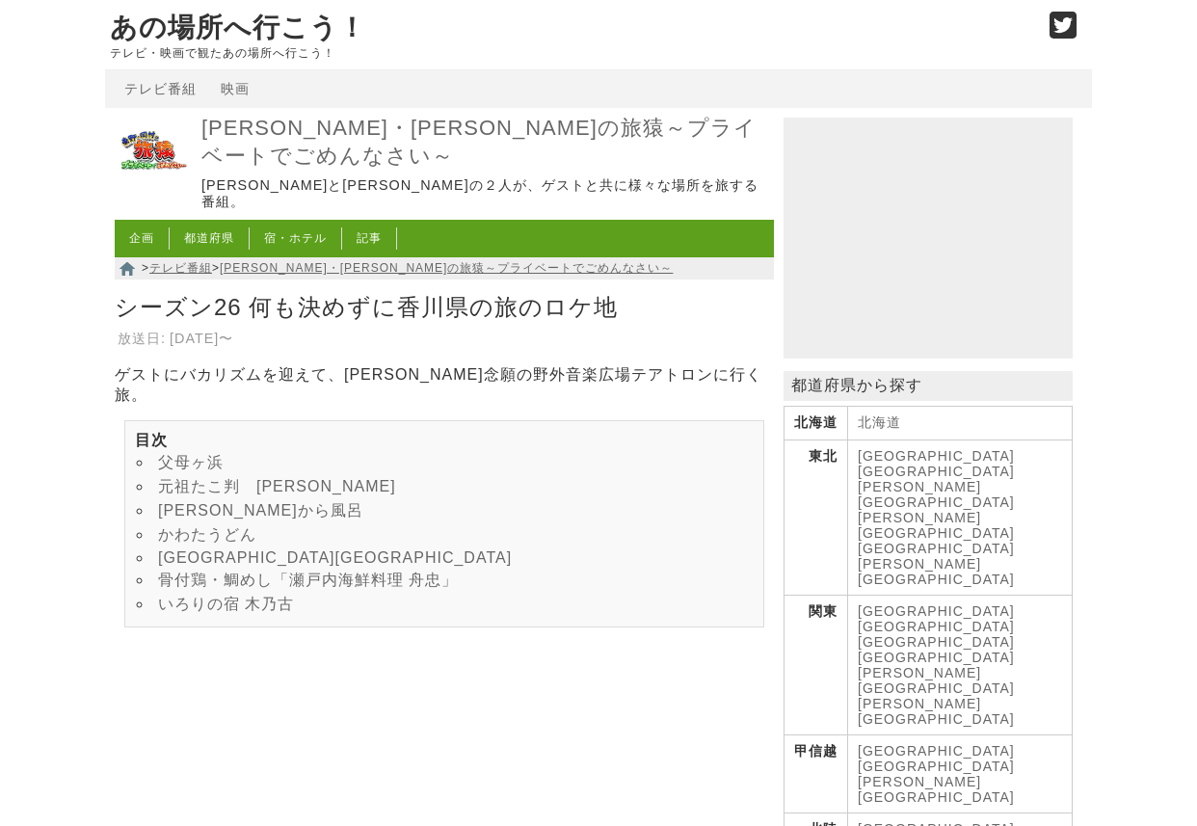  What do you see at coordinates (369, 238) in the screenshot?
I see `a: 記事` at bounding box center [369, 238].